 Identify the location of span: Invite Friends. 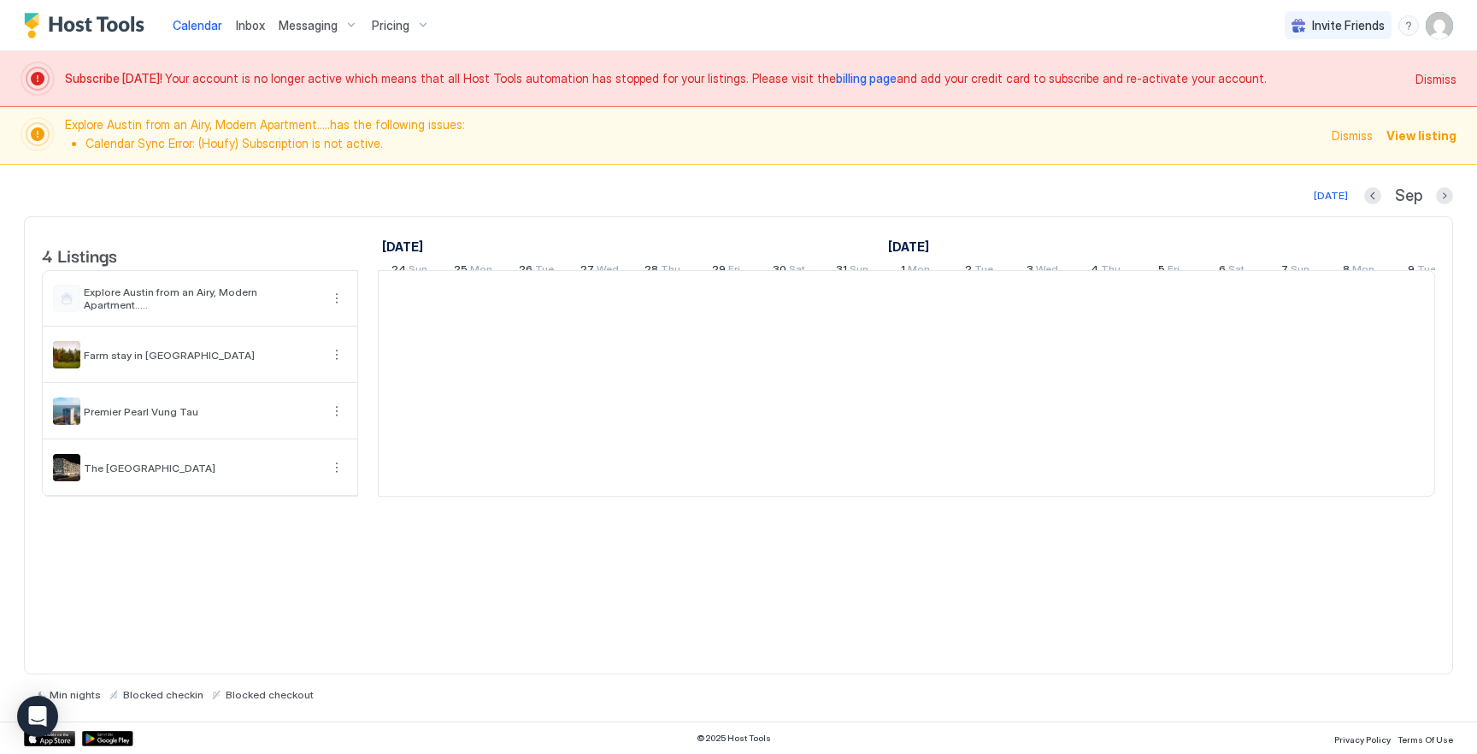
(1348, 26).